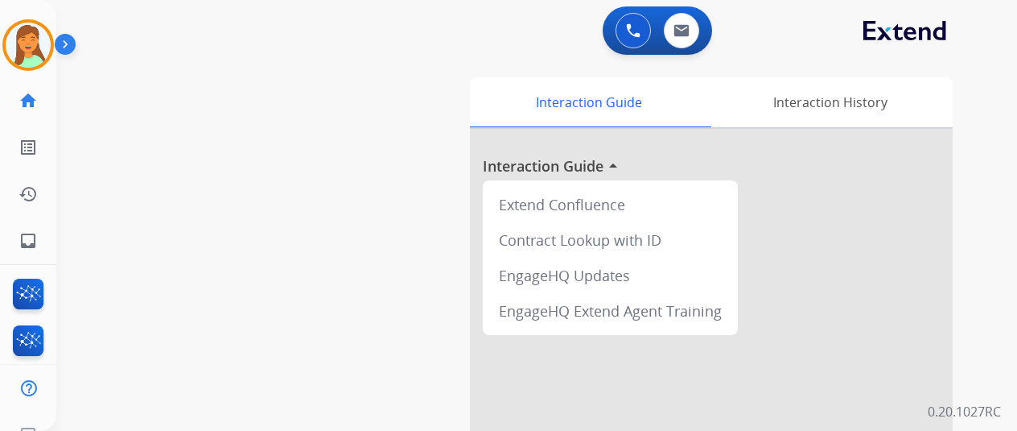 The height and width of the screenshot is (431, 1017). Describe the element at coordinates (610, 275) in the screenshot. I see `div: EngageHQ Updates` at that location.